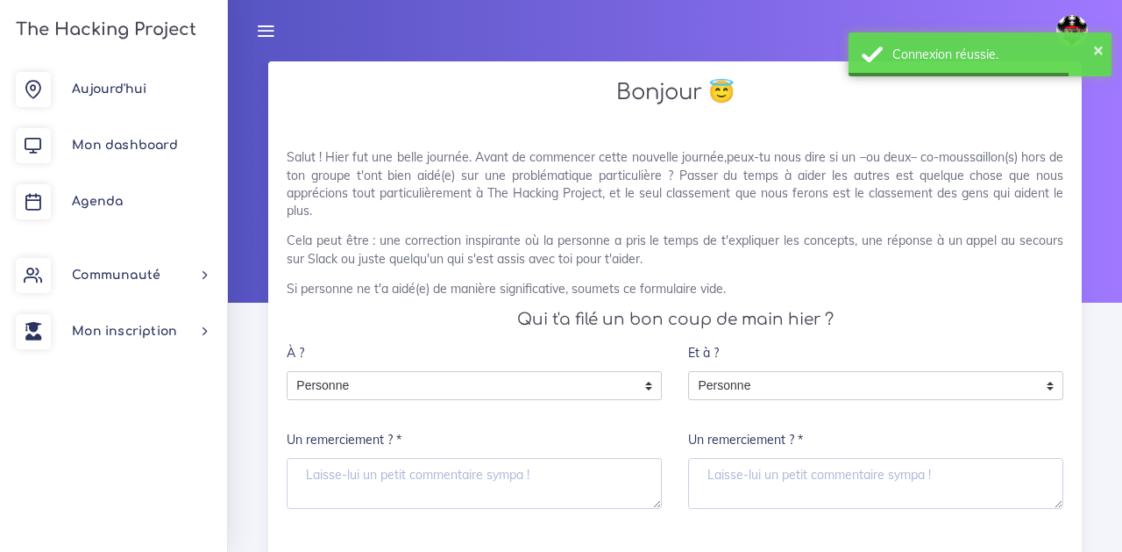 This screenshot has width=1122, height=552. What do you see at coordinates (125, 331) in the screenshot?
I see `span: Mon inscription` at bounding box center [125, 331].